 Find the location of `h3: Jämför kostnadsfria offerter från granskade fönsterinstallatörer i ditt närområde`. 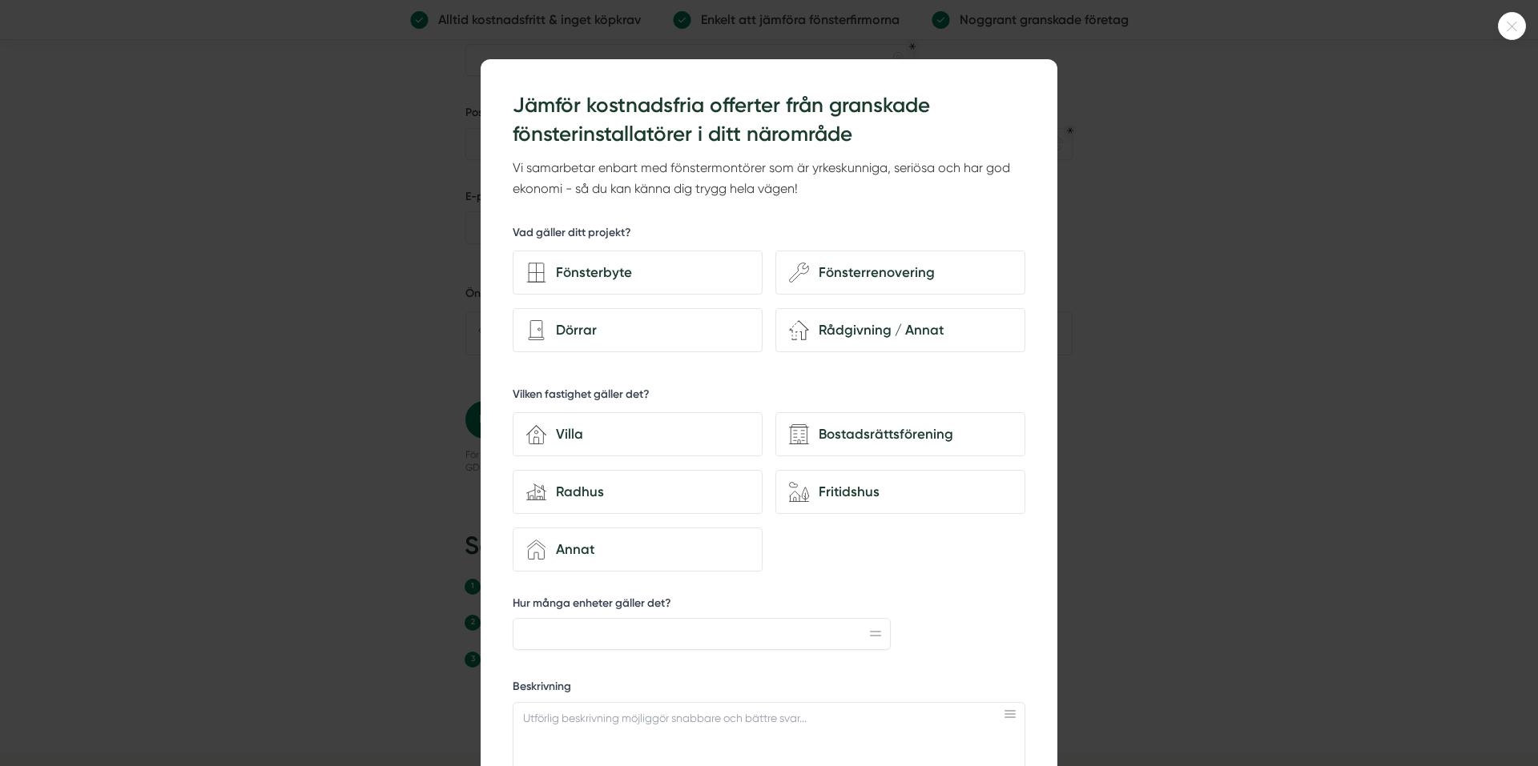

h3: Jämför kostnadsfria offerter från granskade fönsterinstallatörer i ditt närområde is located at coordinates (769, 120).